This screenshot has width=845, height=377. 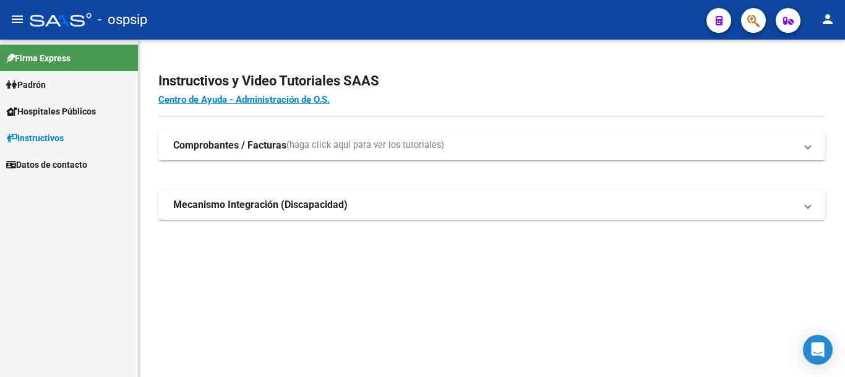 I want to click on span: (haga click aquí para ver los tutoriales), so click(x=365, y=145).